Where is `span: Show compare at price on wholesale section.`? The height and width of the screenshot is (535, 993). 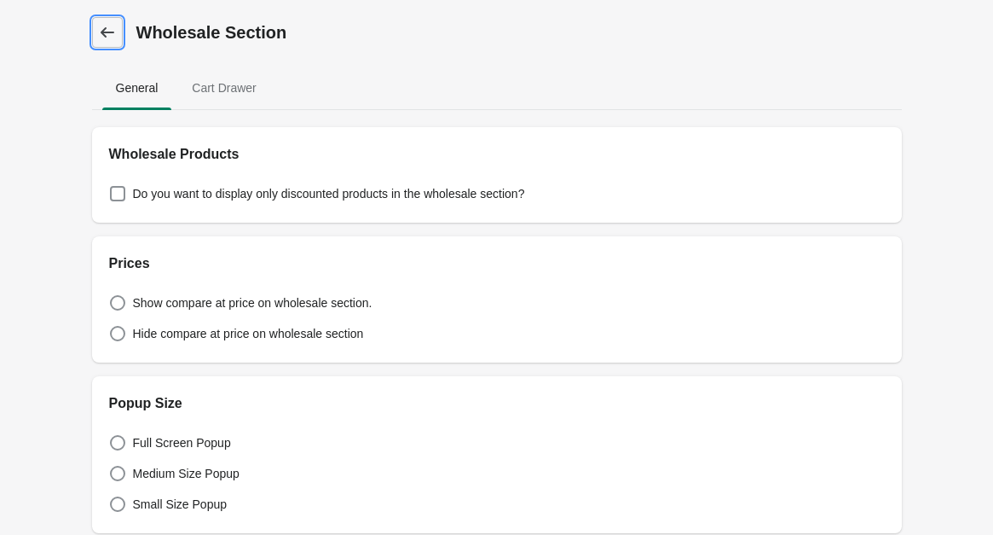 span: Show compare at price on wholesale section. is located at coordinates (252, 303).